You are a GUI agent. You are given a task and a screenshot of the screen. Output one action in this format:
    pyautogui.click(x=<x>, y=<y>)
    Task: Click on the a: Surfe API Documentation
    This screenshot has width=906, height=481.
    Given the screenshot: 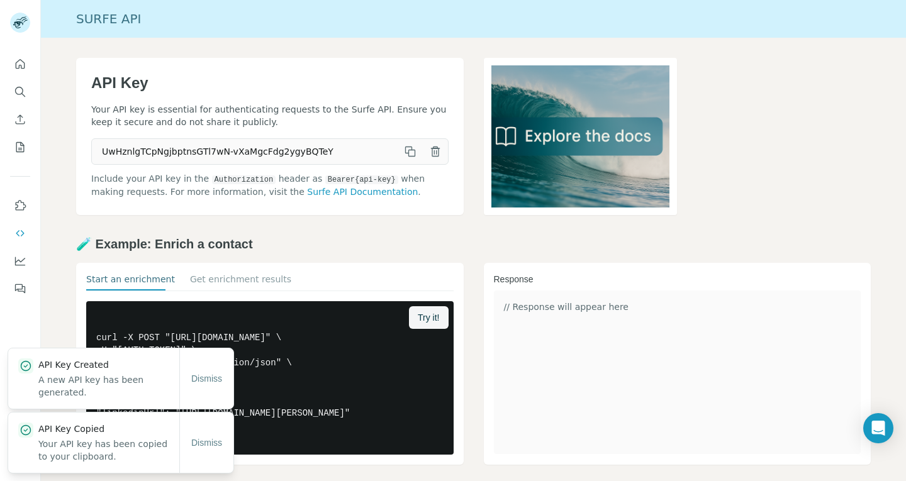 What is the action you would take?
    pyautogui.click(x=362, y=192)
    